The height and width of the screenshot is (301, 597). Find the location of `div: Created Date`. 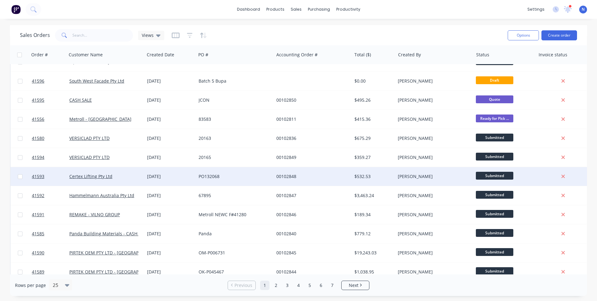

div: Created Date is located at coordinates (161, 55).